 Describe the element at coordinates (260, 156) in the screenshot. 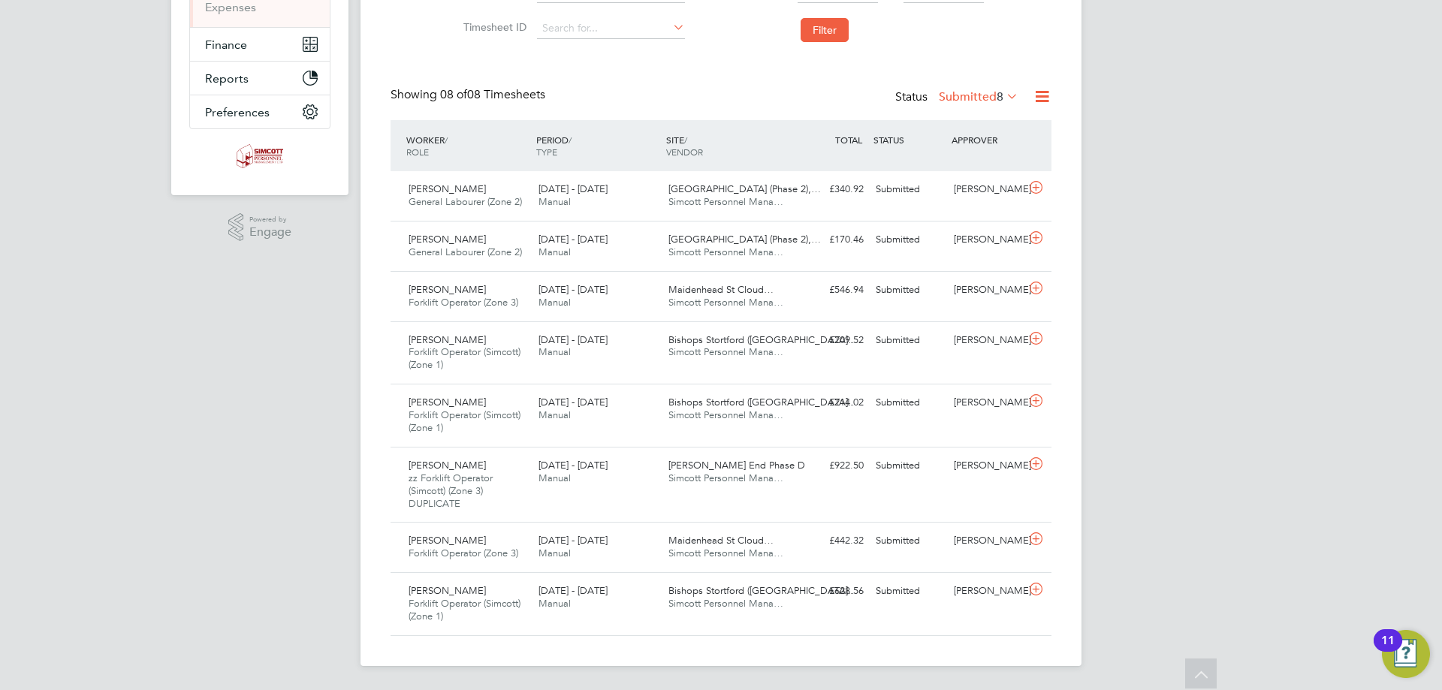

I see `img: simcott-logo-retina.png` at that location.